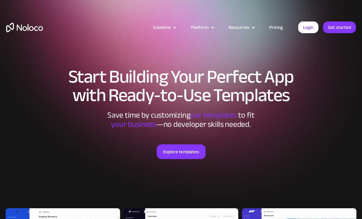  What do you see at coordinates (25, 27) in the screenshot?
I see `a: home` at bounding box center [25, 27].